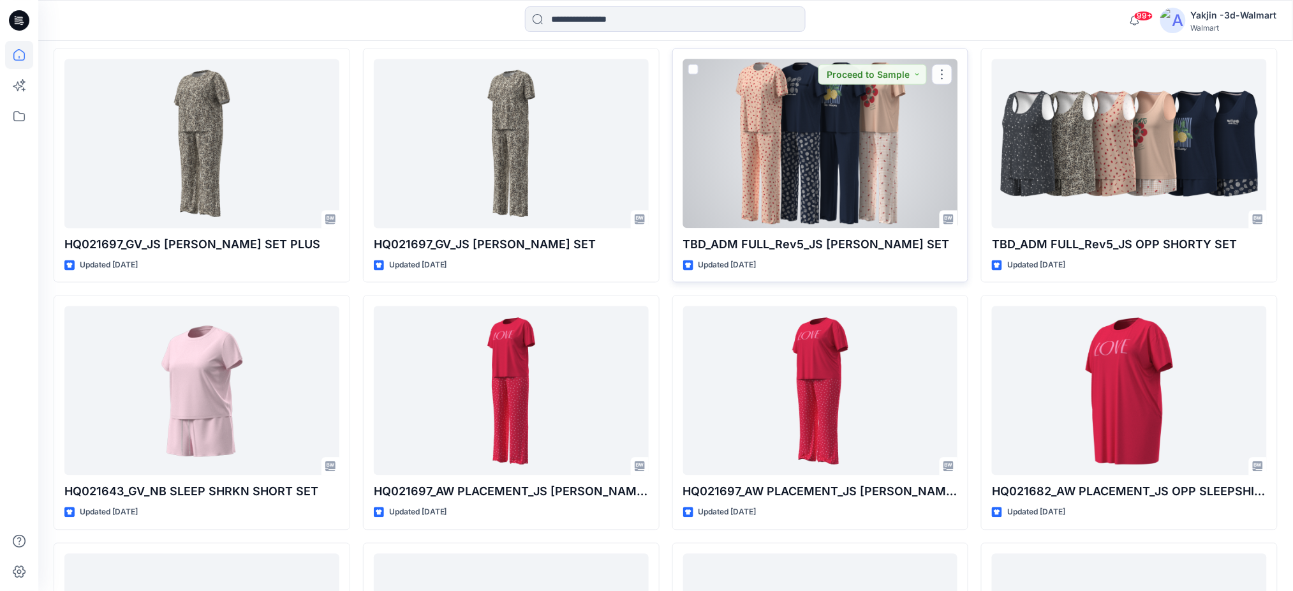 Image resolution: width=1293 pixels, height=591 pixels. I want to click on a: HQ021697_AW PLACEMENT_JS OPP PJ SET, so click(511, 390).